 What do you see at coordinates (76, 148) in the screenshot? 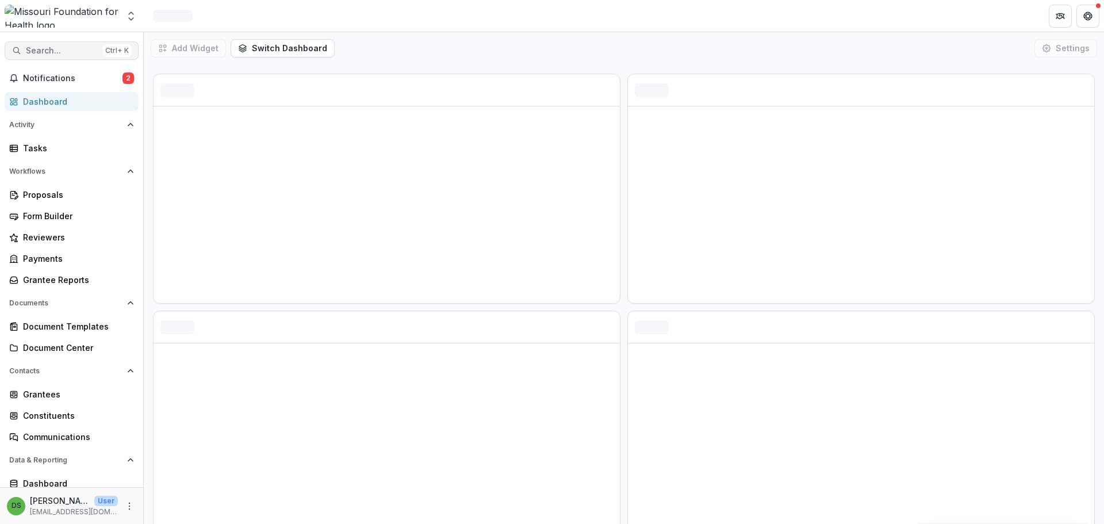
I see `div: Tasks` at bounding box center [76, 148].